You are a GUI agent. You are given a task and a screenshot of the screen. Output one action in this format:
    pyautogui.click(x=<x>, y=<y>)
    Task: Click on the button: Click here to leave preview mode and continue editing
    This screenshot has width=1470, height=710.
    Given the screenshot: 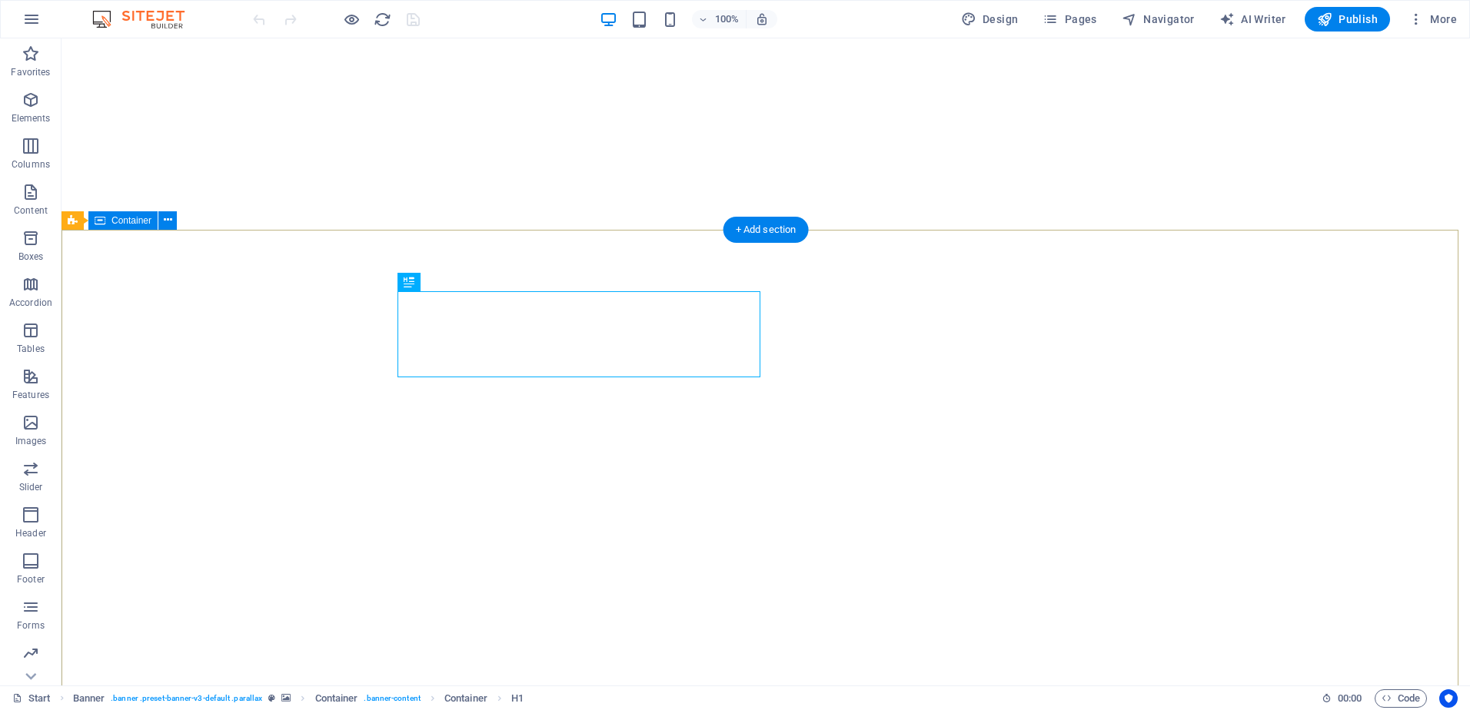 What is the action you would take?
    pyautogui.click(x=351, y=19)
    